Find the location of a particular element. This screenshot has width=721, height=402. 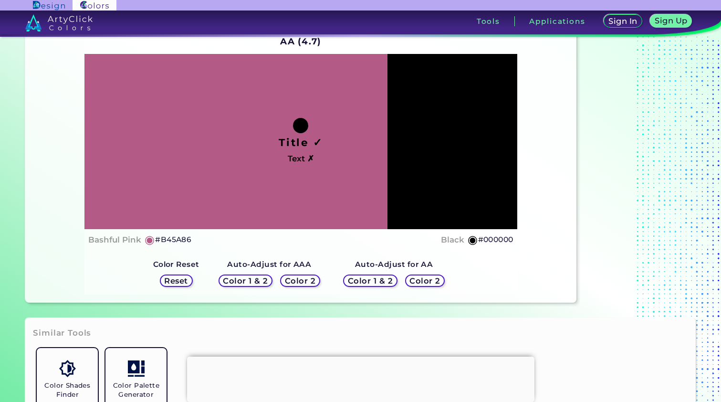

a: Sign In is located at coordinates (623, 21).